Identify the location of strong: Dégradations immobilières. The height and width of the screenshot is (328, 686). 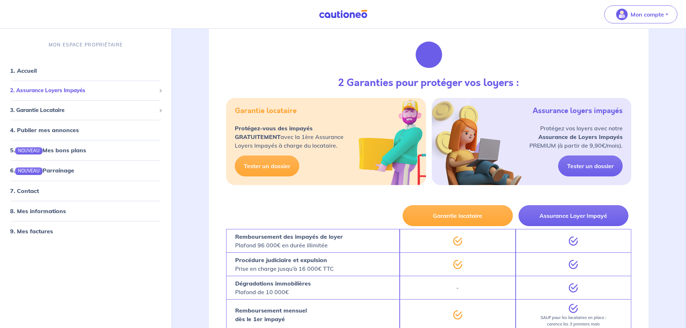
(273, 283).